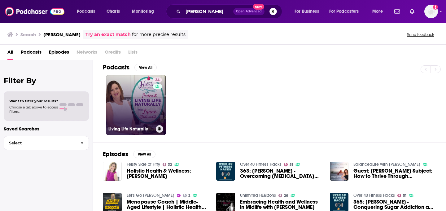 This screenshot has height=211, width=446. I want to click on h3: Search, so click(28, 34).